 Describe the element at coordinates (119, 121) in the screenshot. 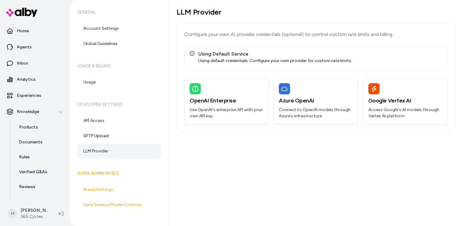

I see `a: API Access` at that location.